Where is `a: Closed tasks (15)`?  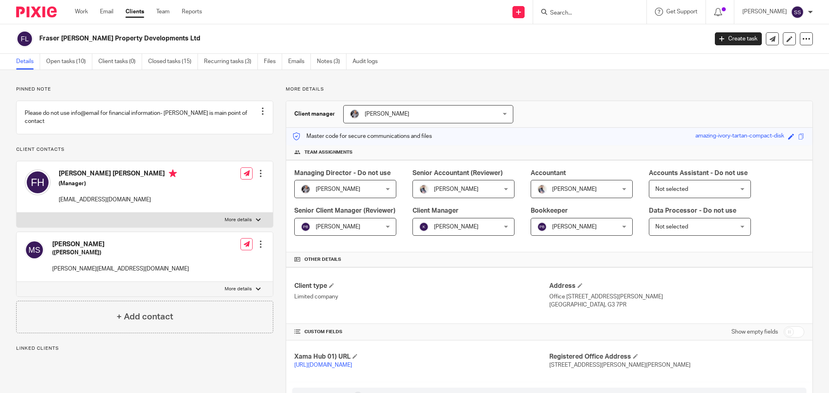 a: Closed tasks (15) is located at coordinates (173, 62).